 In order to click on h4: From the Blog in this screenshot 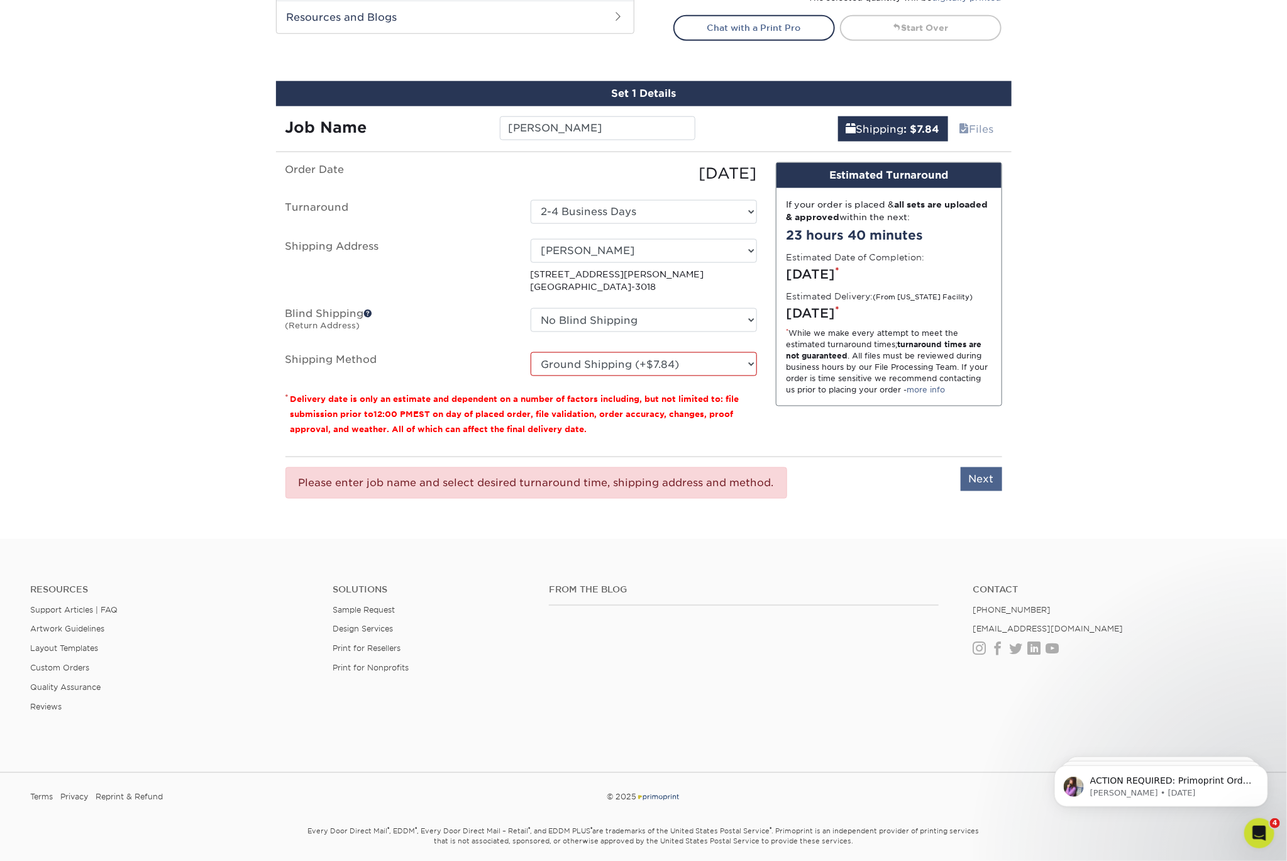, I will do `click(744, 589)`.